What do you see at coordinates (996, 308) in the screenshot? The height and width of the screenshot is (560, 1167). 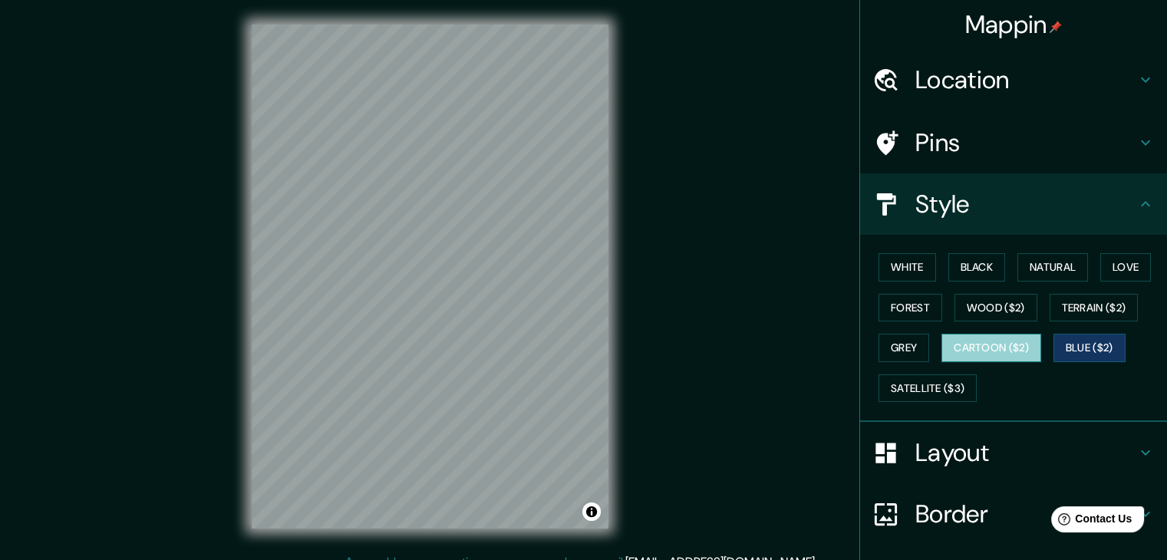 I see `button: Wood ($2)` at bounding box center [996, 308].